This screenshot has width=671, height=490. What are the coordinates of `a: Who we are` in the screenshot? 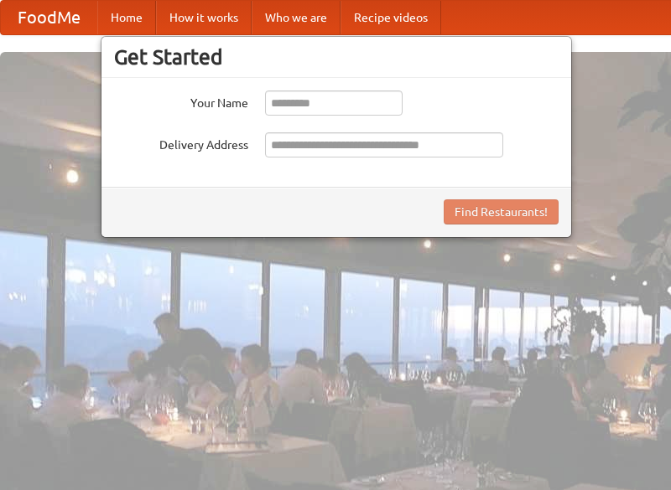 It's located at (296, 18).